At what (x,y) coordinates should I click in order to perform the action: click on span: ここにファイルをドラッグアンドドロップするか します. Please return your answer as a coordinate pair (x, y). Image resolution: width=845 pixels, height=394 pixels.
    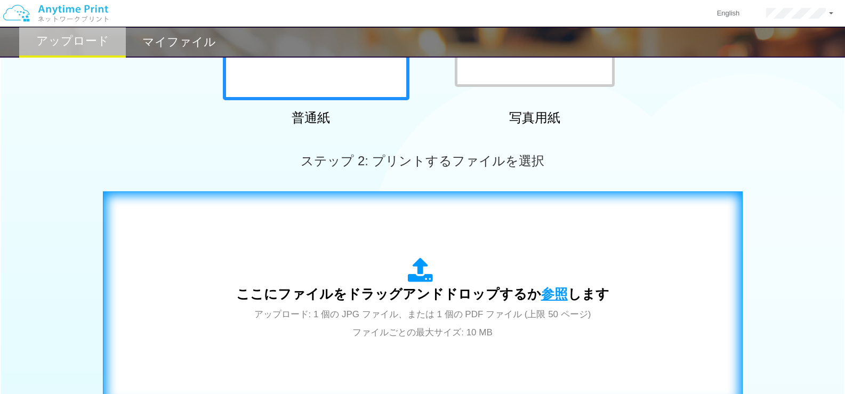
    Looking at the image, I should click on (423, 294).